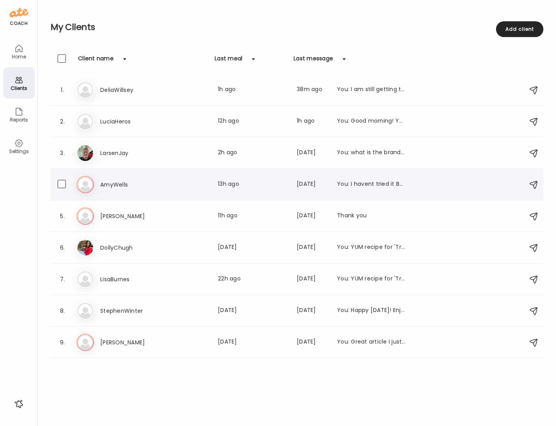 The image size is (556, 426). I want to click on div: 8., so click(62, 311).